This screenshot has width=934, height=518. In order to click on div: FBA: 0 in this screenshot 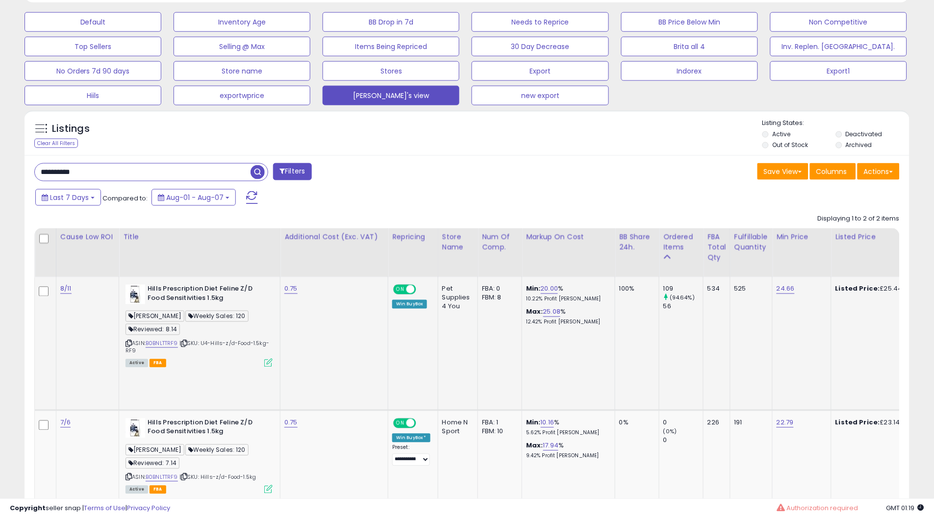, I will do `click(498, 289)`.